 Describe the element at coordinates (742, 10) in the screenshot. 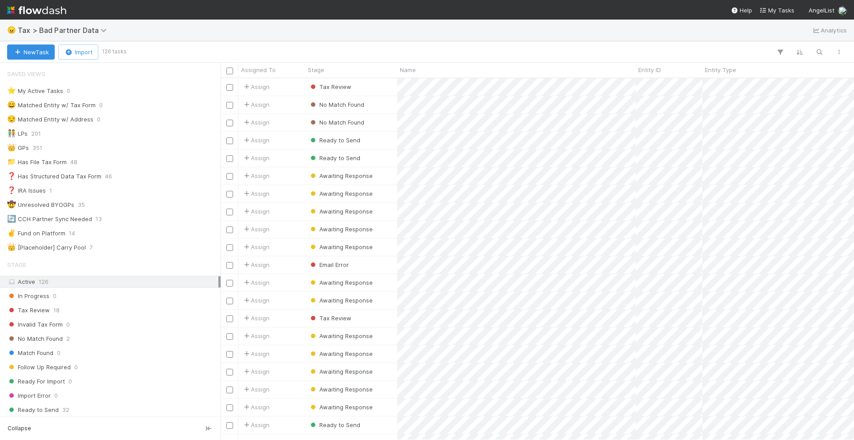

I see `div: Help` at that location.